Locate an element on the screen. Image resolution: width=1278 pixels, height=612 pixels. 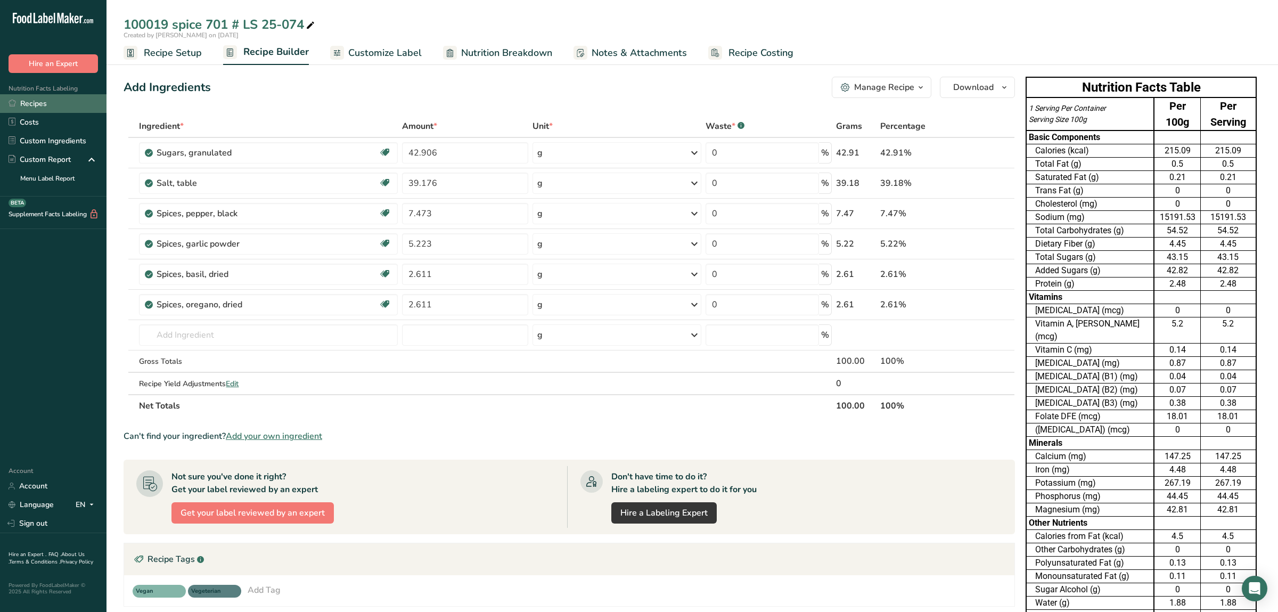
td: Trans Fat (g) is located at coordinates (1090, 191).